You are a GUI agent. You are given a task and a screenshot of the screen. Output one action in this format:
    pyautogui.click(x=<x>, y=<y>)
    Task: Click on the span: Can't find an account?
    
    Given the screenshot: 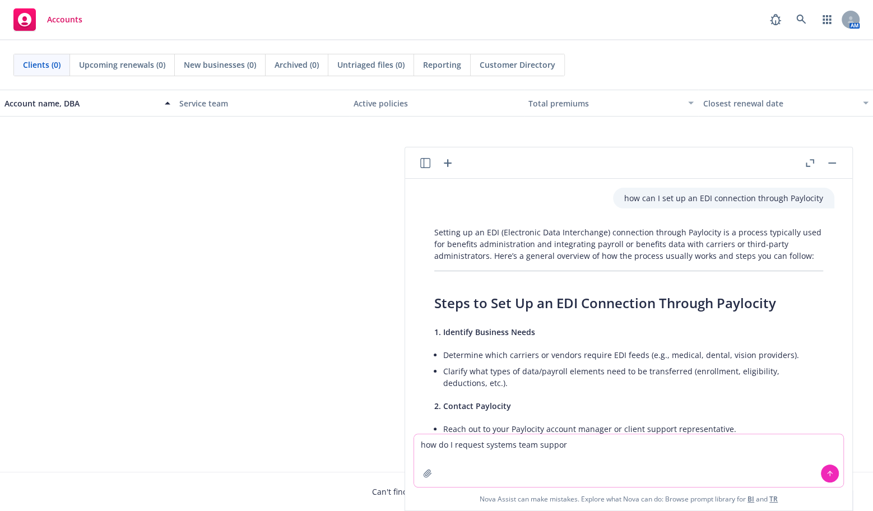 What is the action you would take?
    pyautogui.click(x=437, y=492)
    